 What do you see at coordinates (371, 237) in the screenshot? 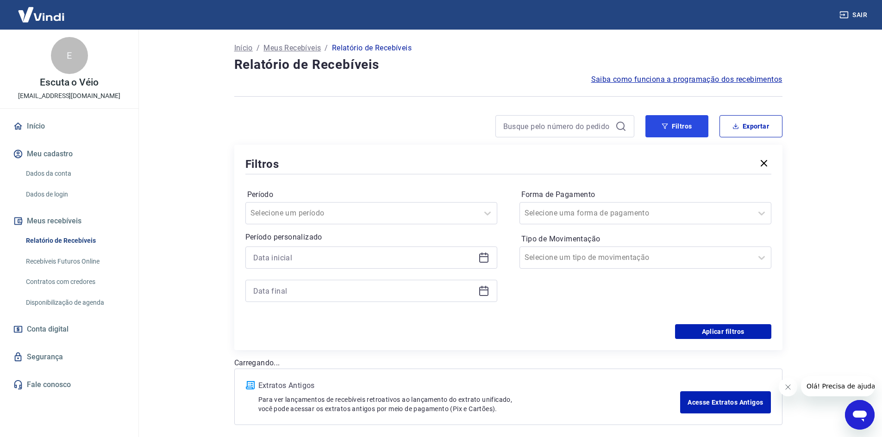
I see `p: Período personalizado` at bounding box center [371, 237].